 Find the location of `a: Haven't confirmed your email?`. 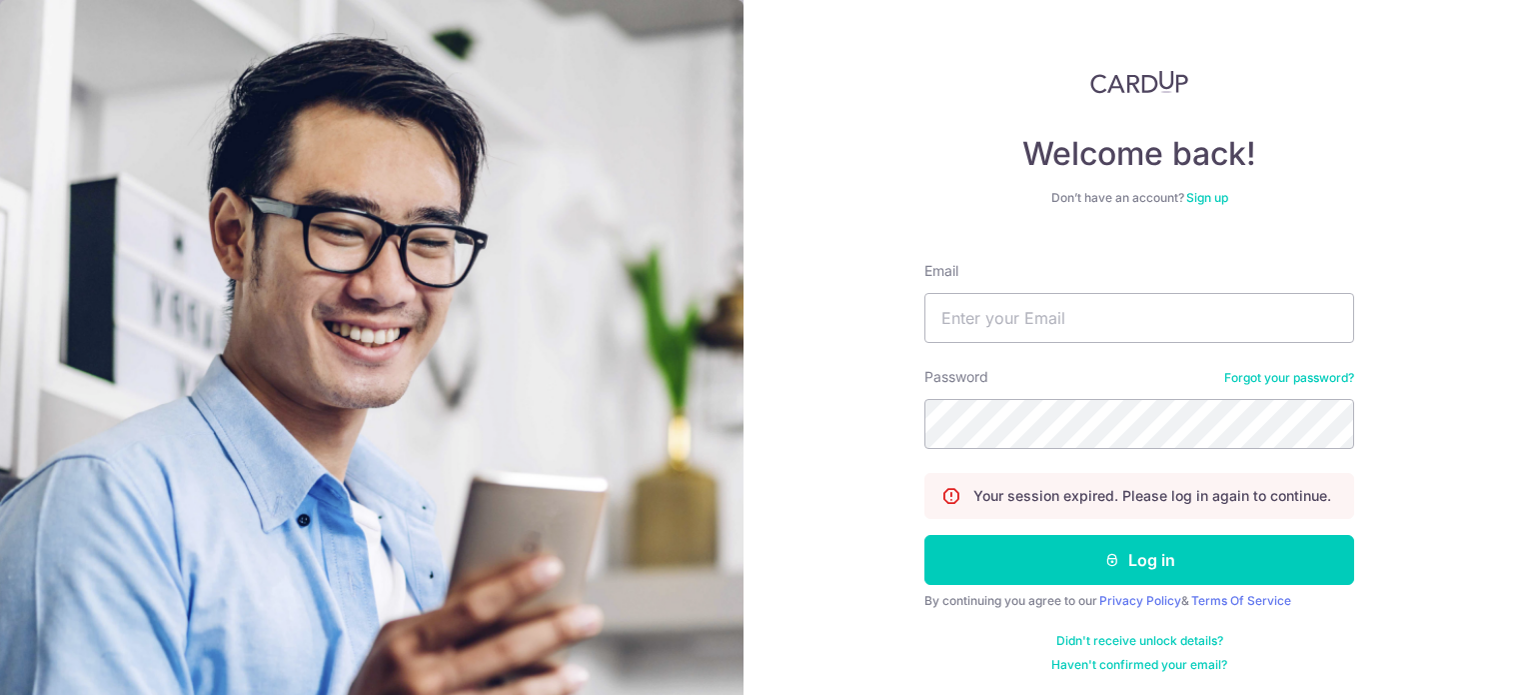

a: Haven't confirmed your email? is located at coordinates (1140, 665).